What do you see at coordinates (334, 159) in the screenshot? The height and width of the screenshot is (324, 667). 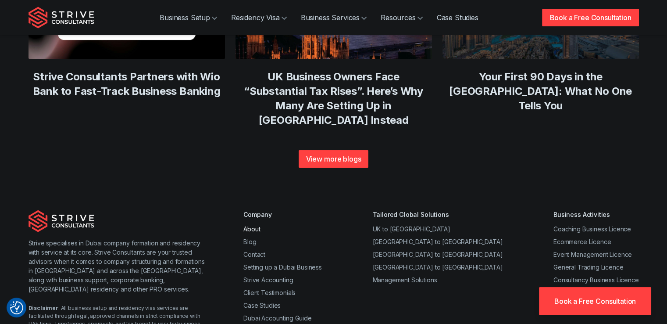 I see `a: View more blogs` at bounding box center [334, 159].